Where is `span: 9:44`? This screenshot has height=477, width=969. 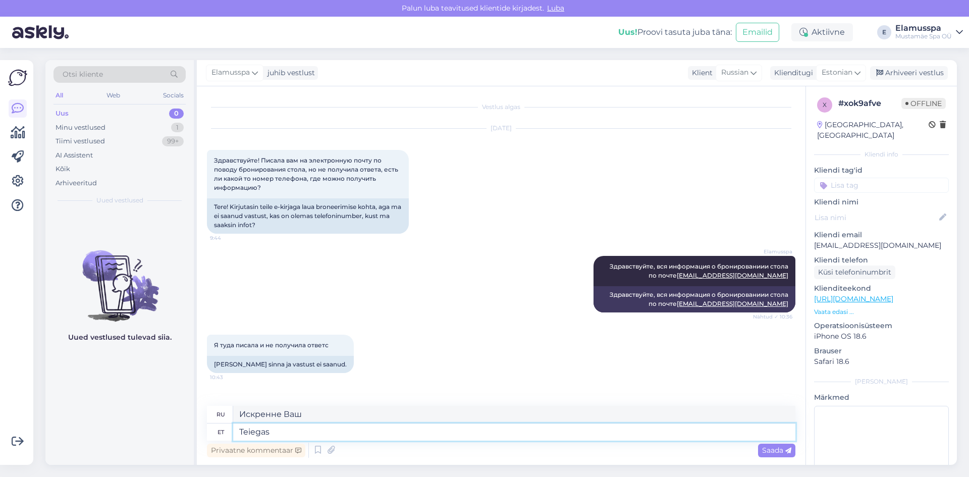
span: 9:44 is located at coordinates (229, 238).